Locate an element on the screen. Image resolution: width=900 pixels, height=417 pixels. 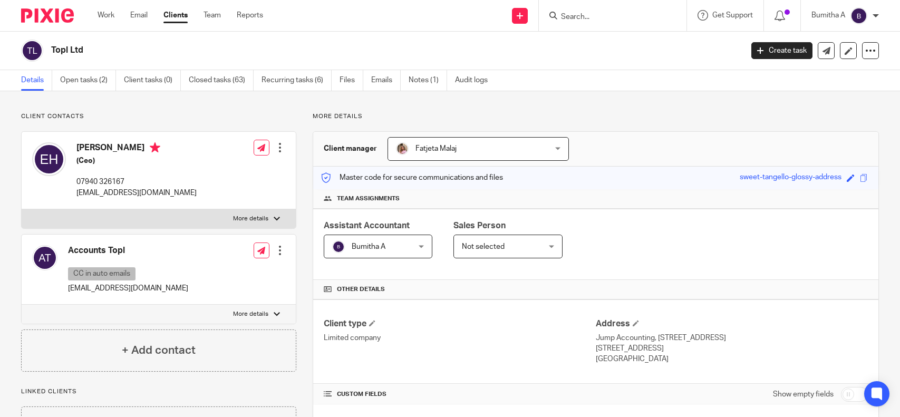
a: Client tasks (0) is located at coordinates (152, 80).